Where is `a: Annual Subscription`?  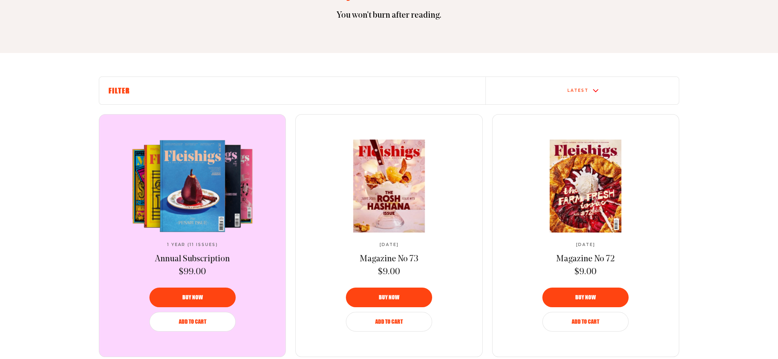 a: Annual Subscription is located at coordinates (192, 259).